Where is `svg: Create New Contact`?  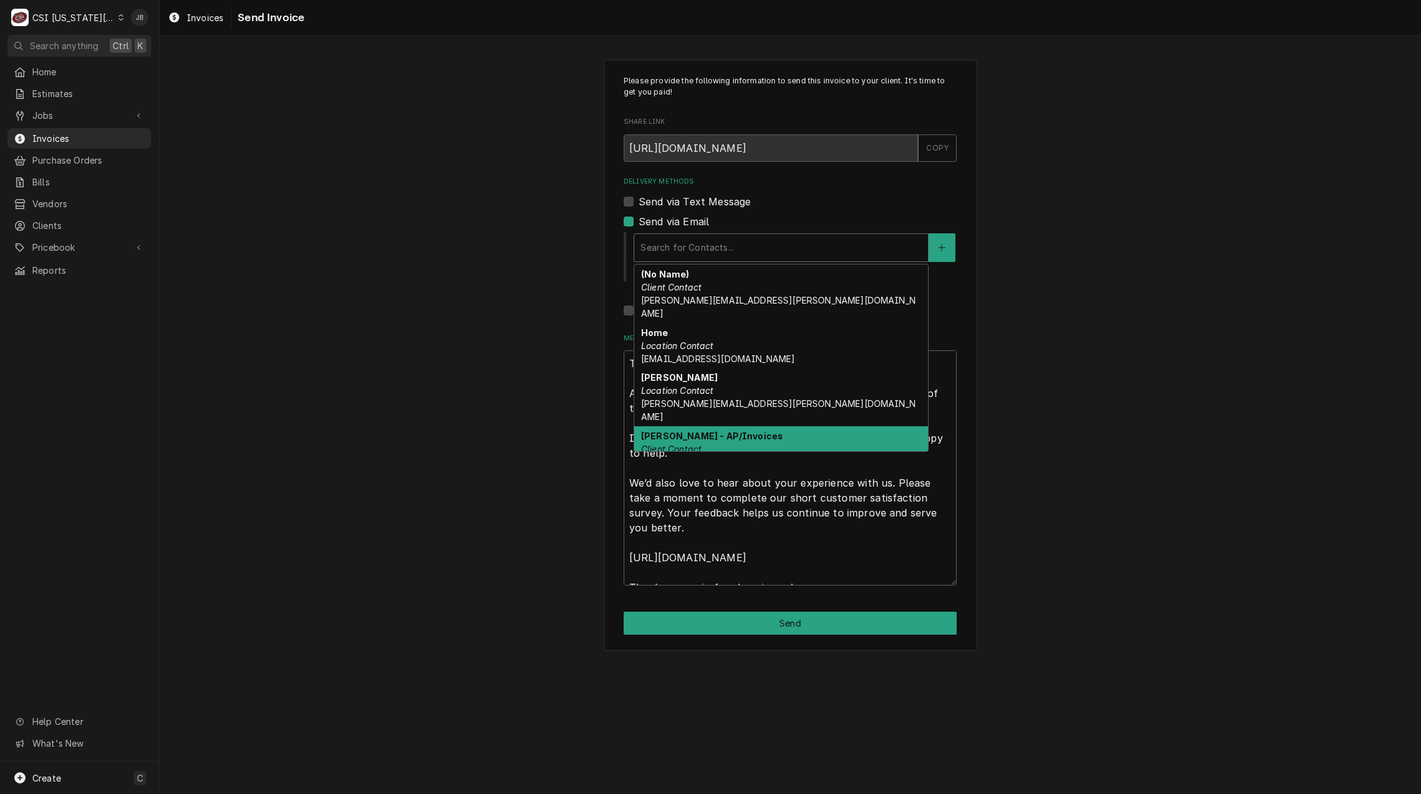
svg: Create New Contact is located at coordinates (942, 248).